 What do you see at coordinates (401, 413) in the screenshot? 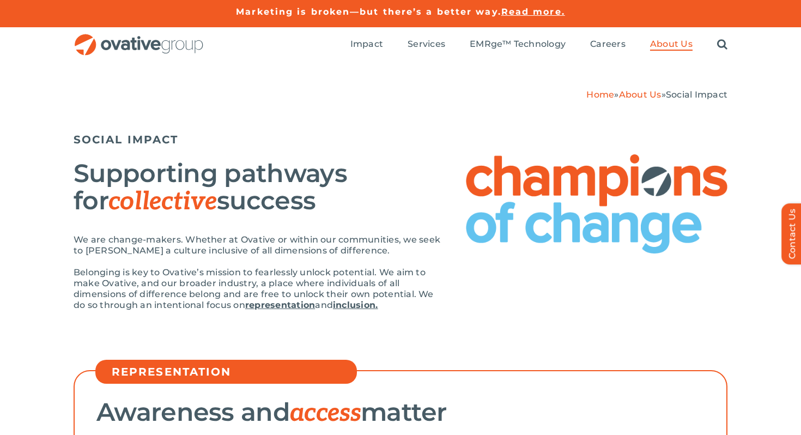
I see `h2: Awareness and matter` at bounding box center [401, 413].